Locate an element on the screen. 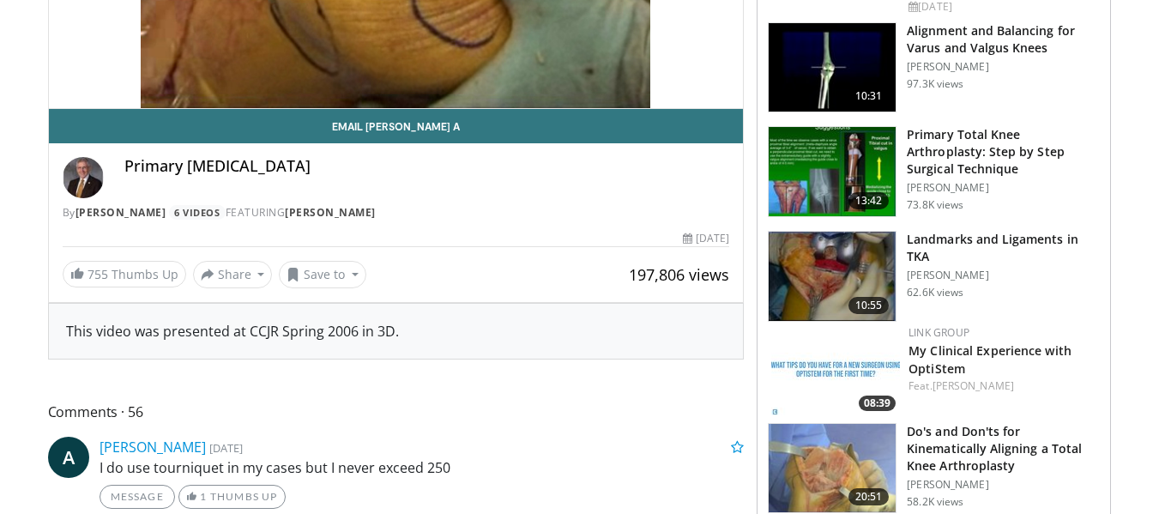  div: Feat. is located at coordinates (1002, 386).